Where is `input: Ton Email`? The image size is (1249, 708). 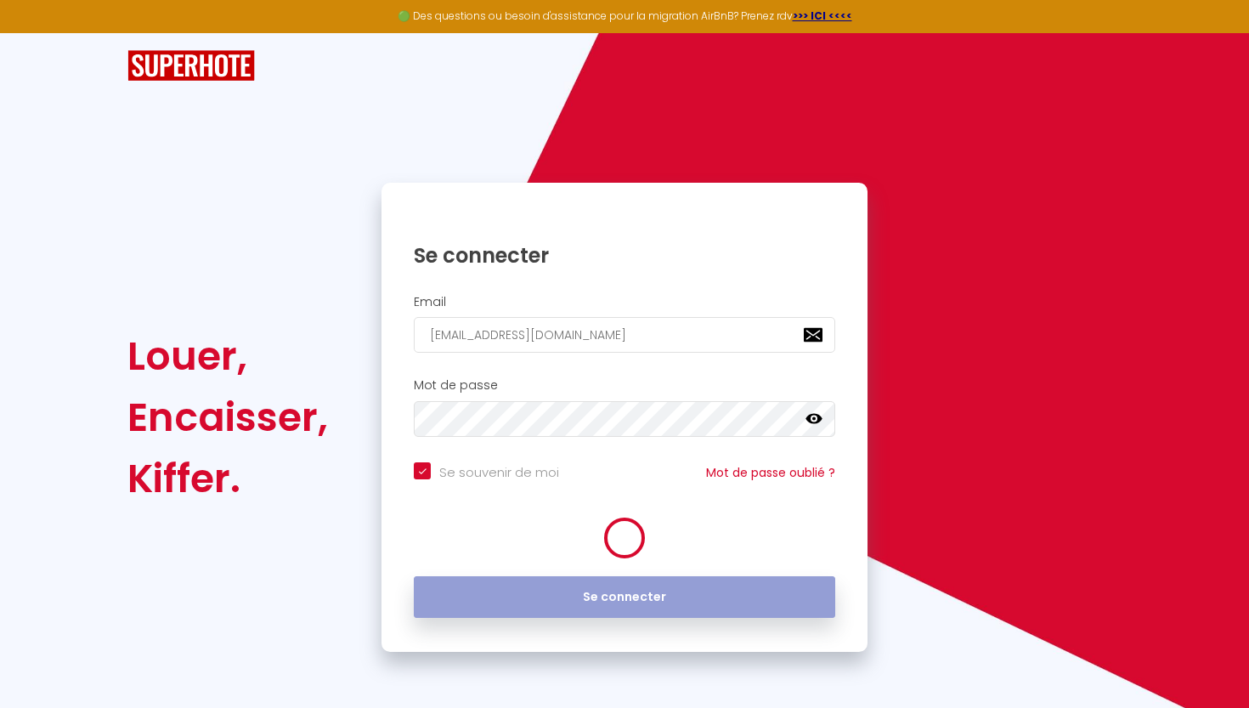 input: Ton Email is located at coordinates (624, 335).